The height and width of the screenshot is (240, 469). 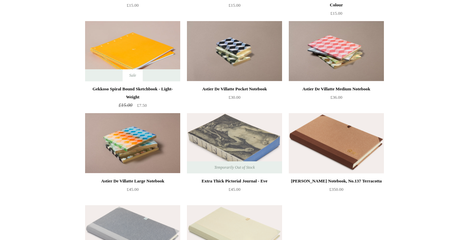 I want to click on a: Astier De Villatte Large Notebook Astier De Villatte Large Notebook, so click(x=133, y=143).